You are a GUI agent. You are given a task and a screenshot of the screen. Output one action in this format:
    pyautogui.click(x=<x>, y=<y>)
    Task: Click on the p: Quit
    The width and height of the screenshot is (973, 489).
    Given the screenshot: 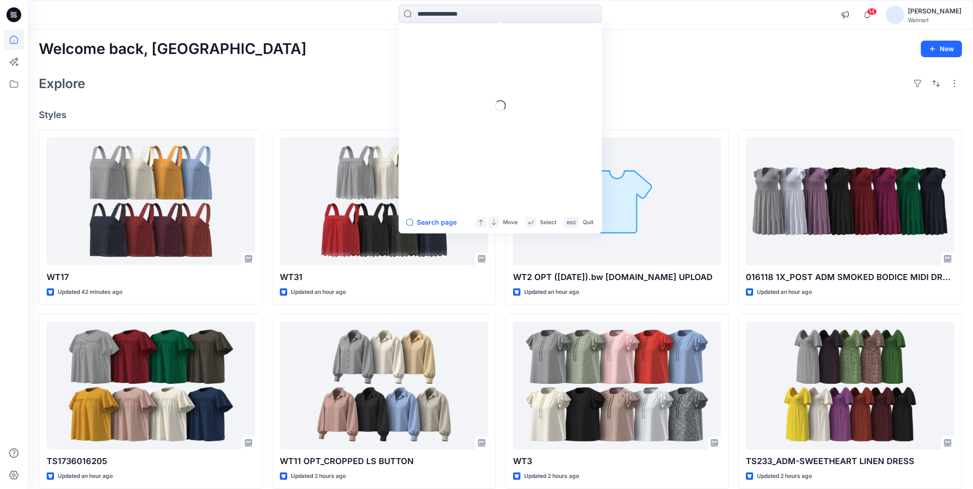 What is the action you would take?
    pyautogui.click(x=588, y=223)
    